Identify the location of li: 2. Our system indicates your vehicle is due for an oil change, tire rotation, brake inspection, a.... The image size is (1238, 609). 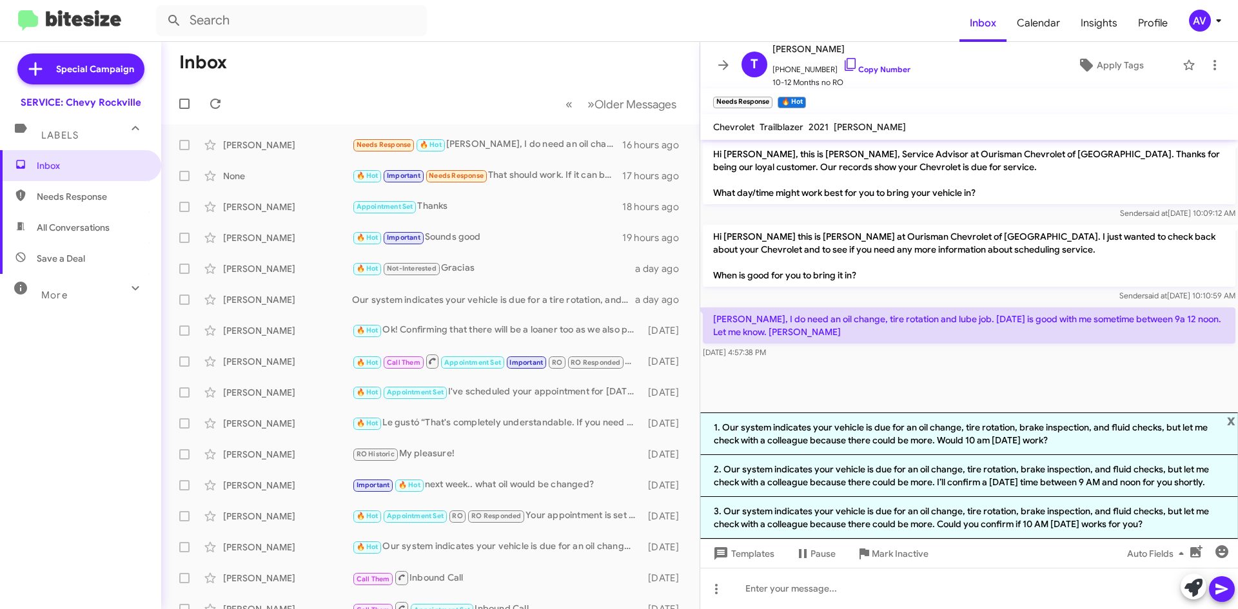
(969, 476).